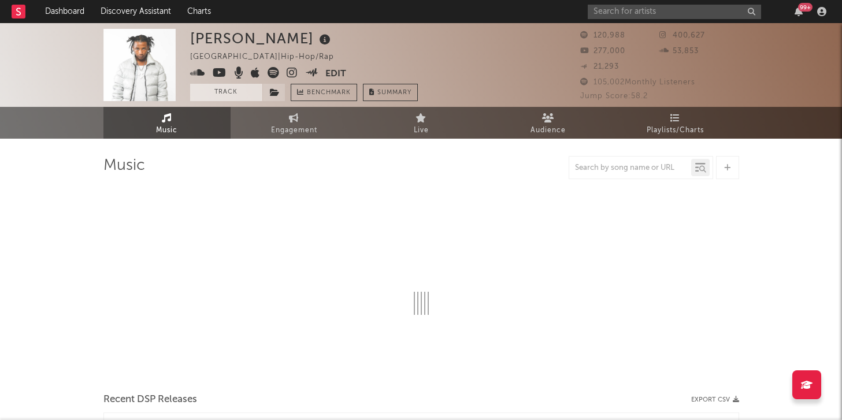  I want to click on a: Engagement, so click(294, 123).